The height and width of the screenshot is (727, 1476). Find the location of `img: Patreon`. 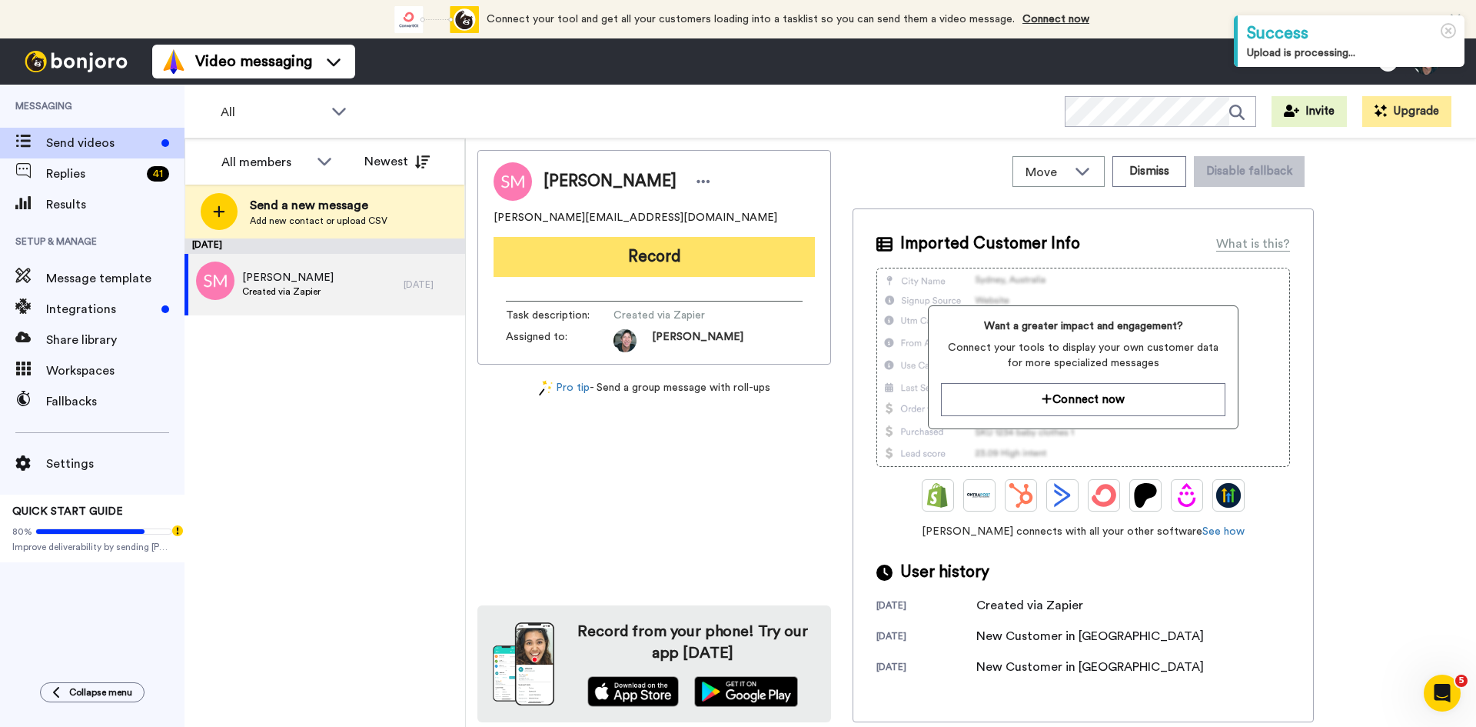

img: Patreon is located at coordinates (1146, 495).